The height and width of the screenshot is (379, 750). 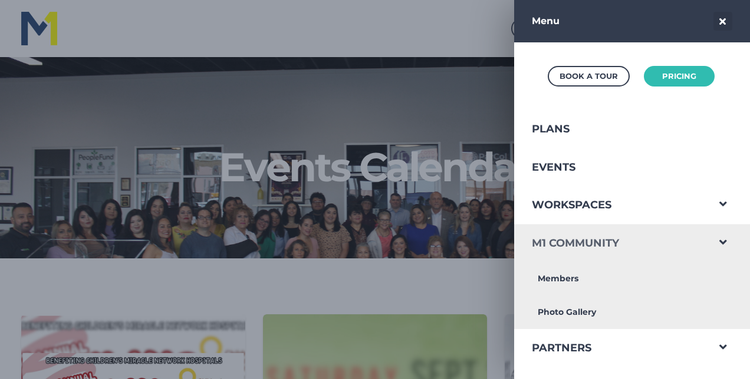 What do you see at coordinates (545, 21) in the screenshot?
I see `strong: Menu` at bounding box center [545, 21].